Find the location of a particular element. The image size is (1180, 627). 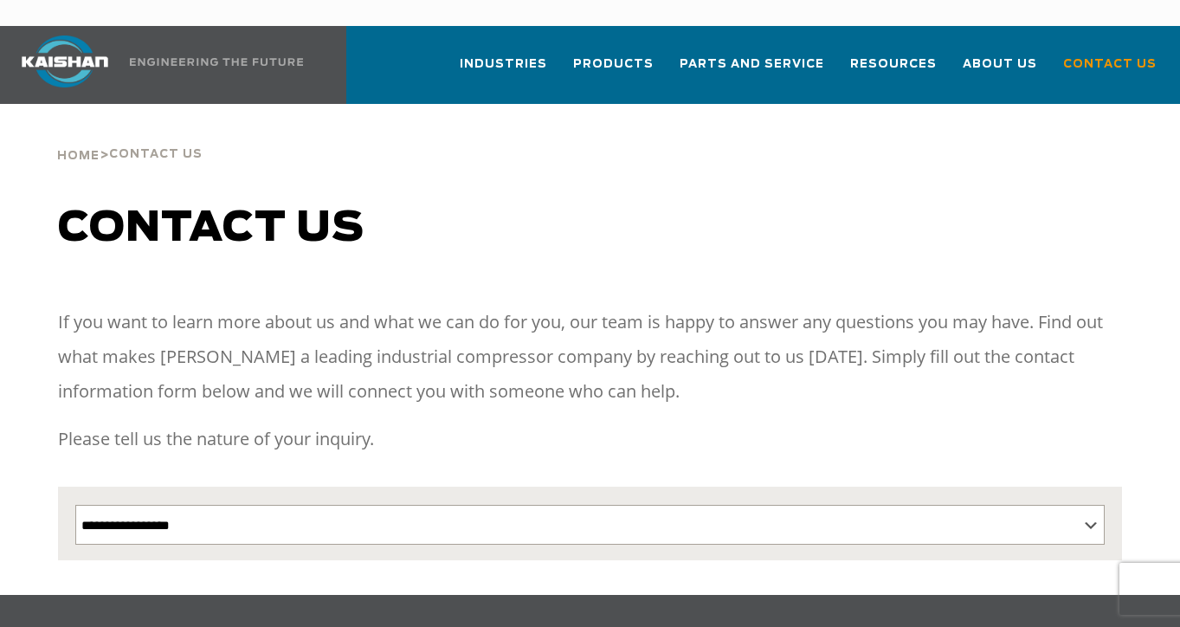

span: Parts and Service is located at coordinates (751, 64).